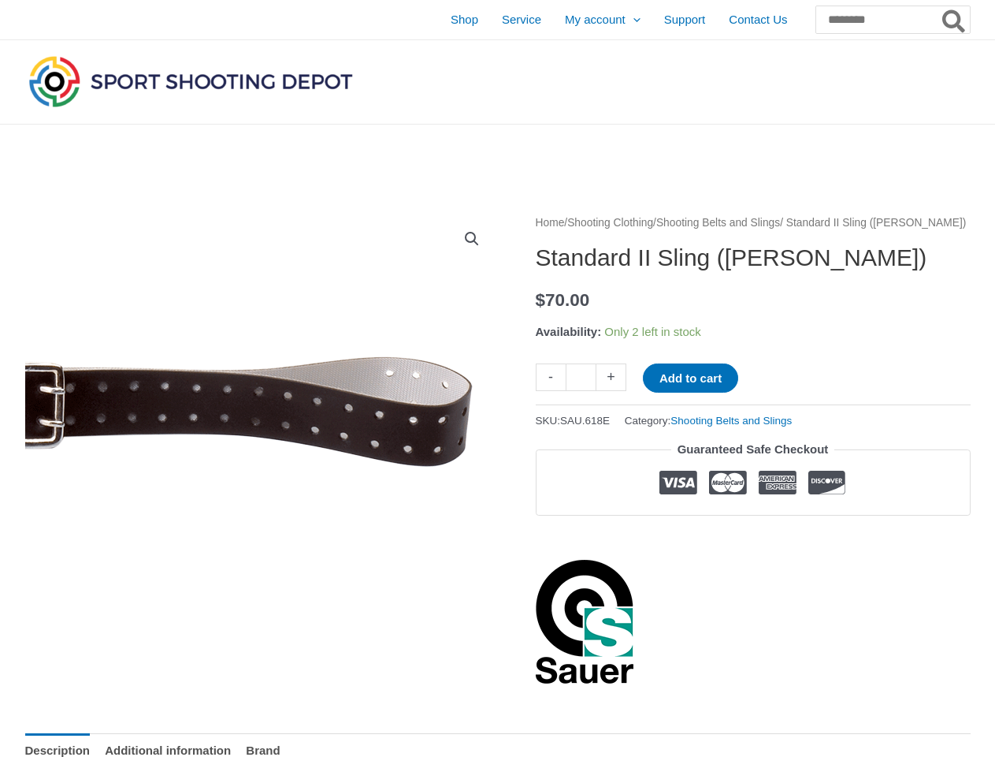  I want to click on legend: Guaranteed Safe Checkout, so click(753, 449).